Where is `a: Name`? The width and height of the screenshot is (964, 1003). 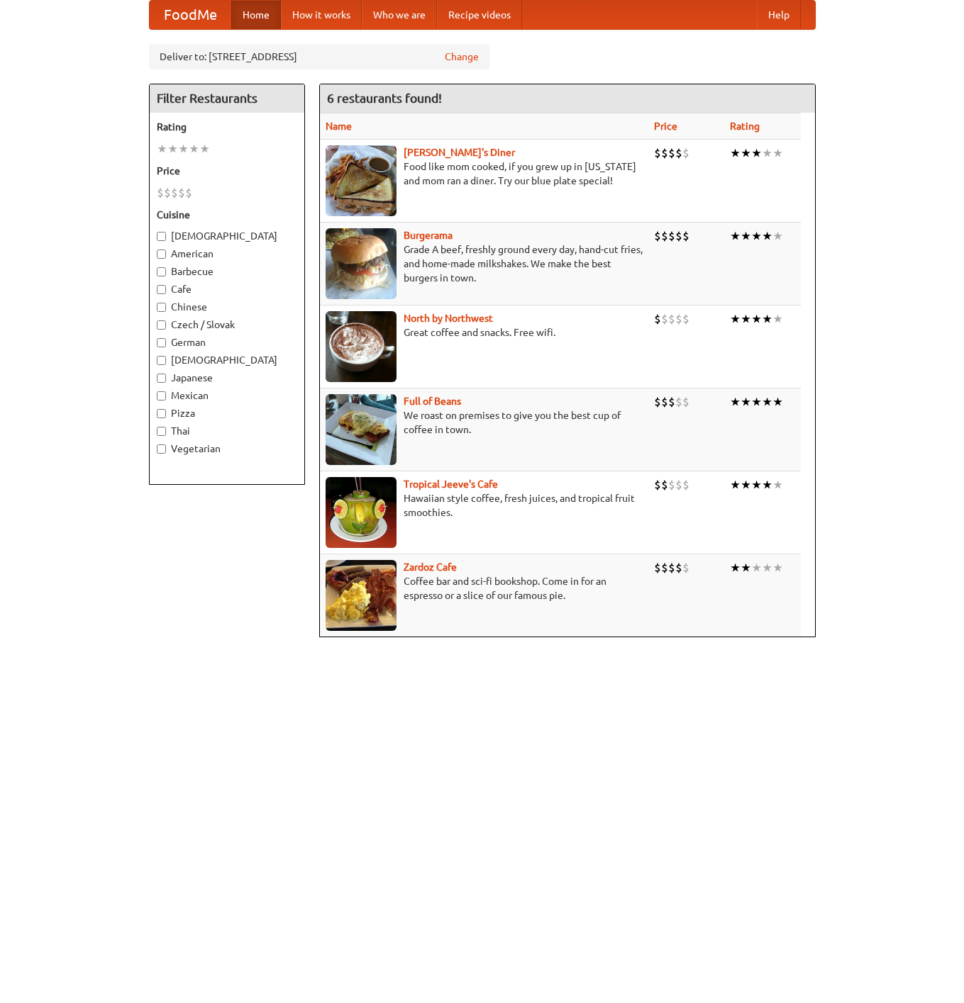 a: Name is located at coordinates (338, 126).